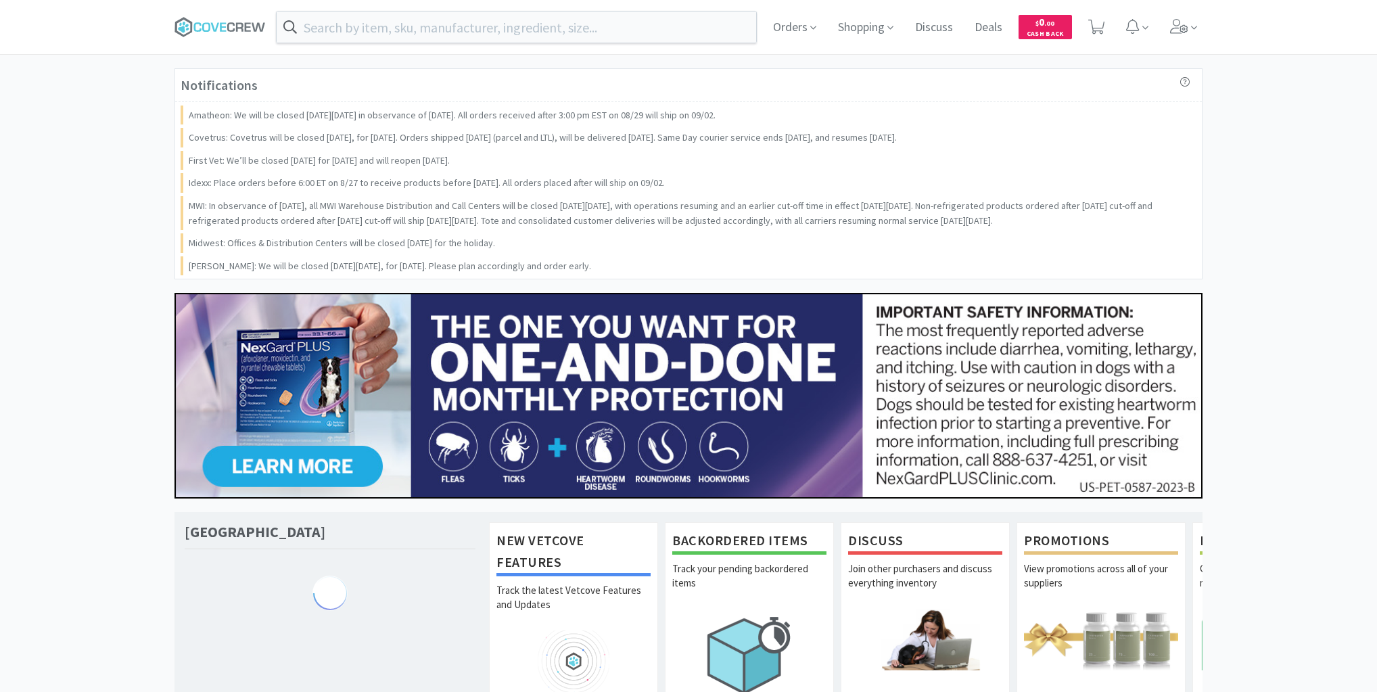 The width and height of the screenshot is (1377, 692). Describe the element at coordinates (1045, 27) in the screenshot. I see `a: $0.00Cash Back` at that location.